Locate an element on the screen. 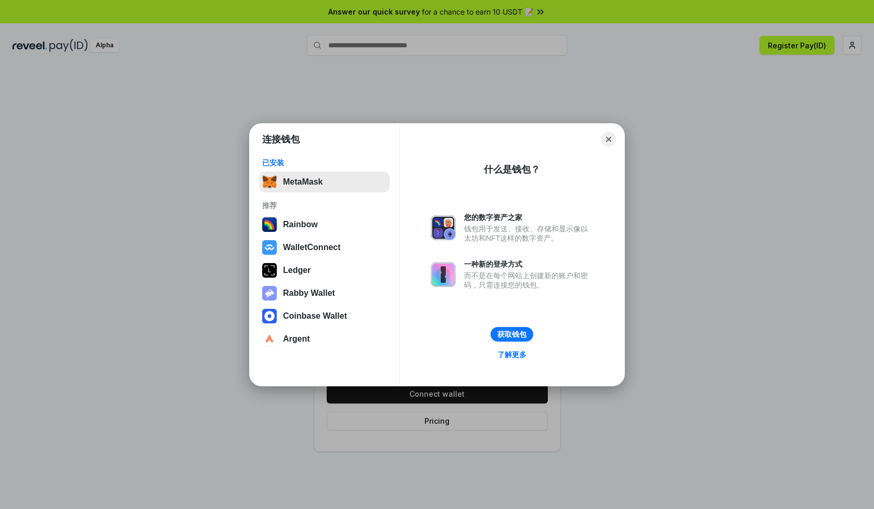  div: Rainbow is located at coordinates (300, 225).